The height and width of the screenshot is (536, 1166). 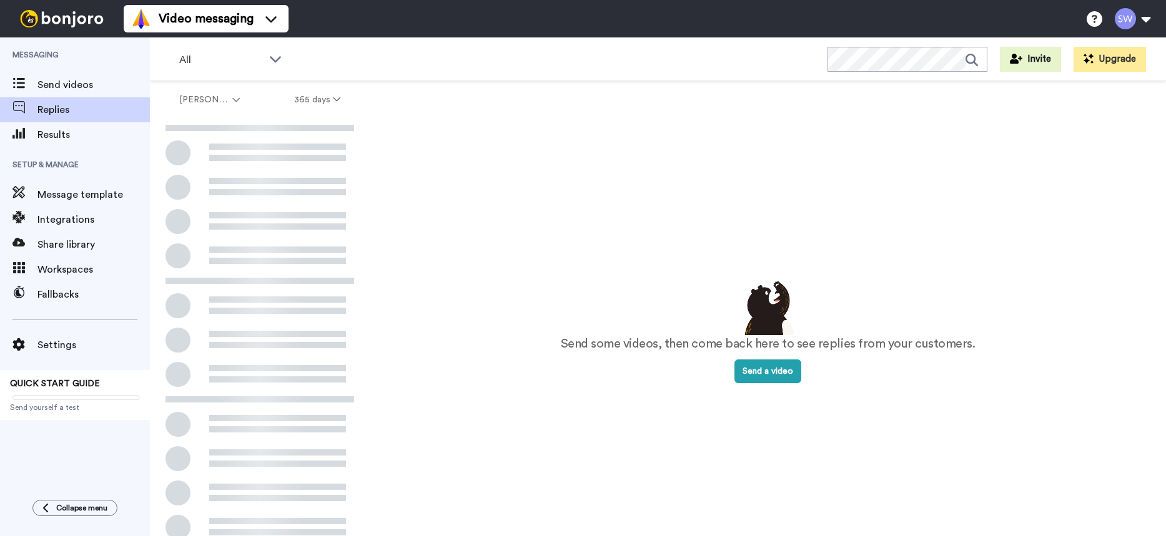 What do you see at coordinates (141, 19) in the screenshot?
I see `img: vm-color.svg` at bounding box center [141, 19].